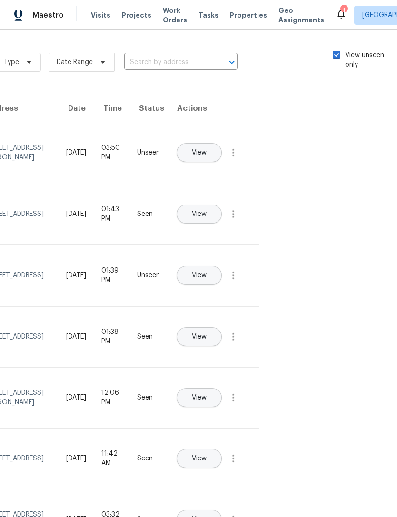 The width and height of the screenshot is (397, 517). Describe the element at coordinates (111, 337) in the screenshot. I see `div: 01:38 PM` at that location.